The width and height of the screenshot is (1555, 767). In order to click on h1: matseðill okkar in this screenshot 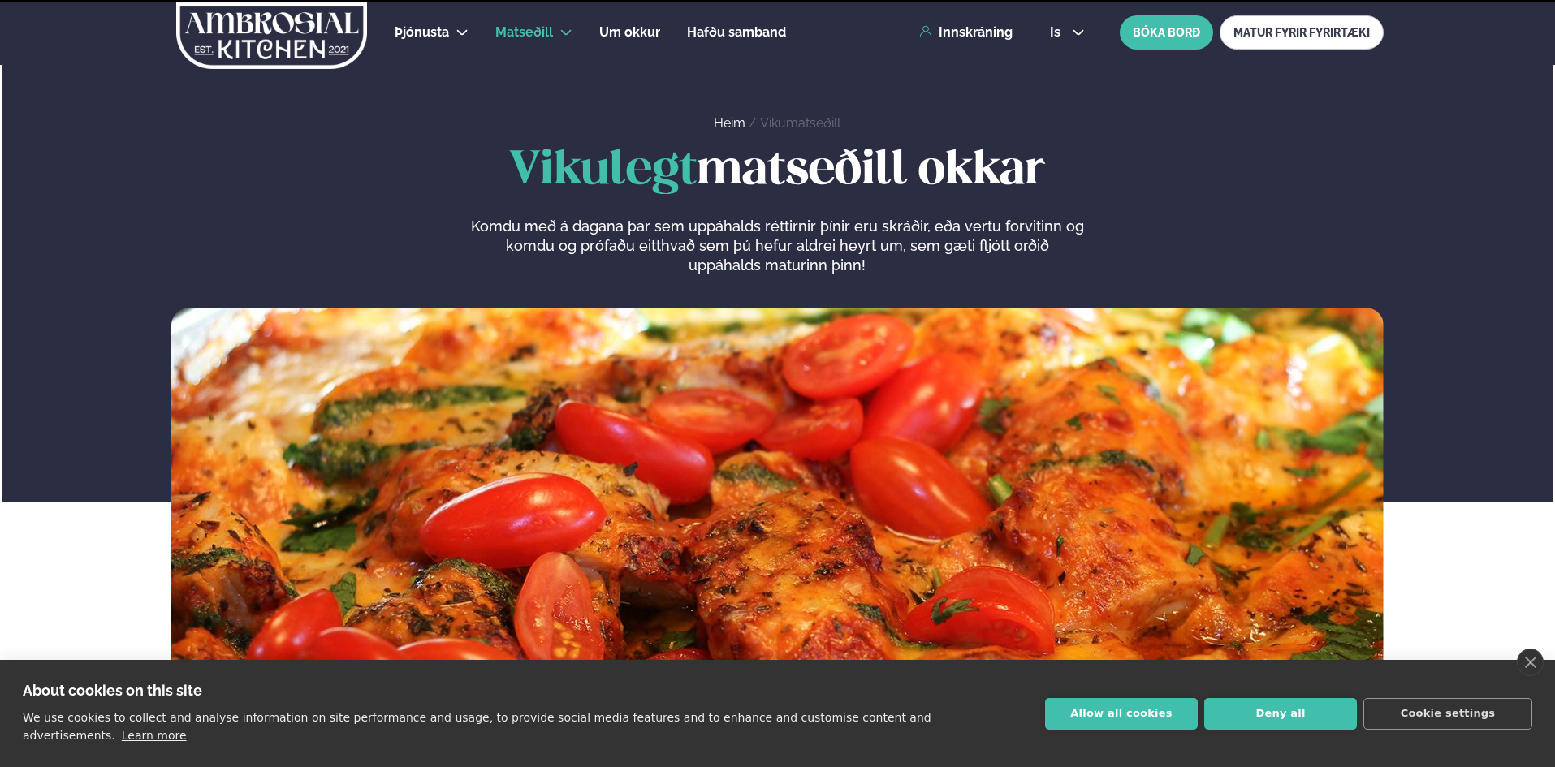, I will do `click(777, 171)`.